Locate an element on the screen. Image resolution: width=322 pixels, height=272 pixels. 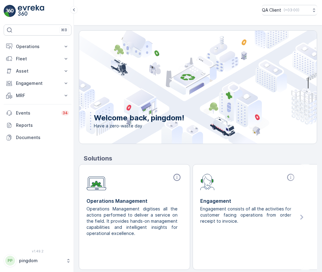
p: Events is located at coordinates (37, 113).